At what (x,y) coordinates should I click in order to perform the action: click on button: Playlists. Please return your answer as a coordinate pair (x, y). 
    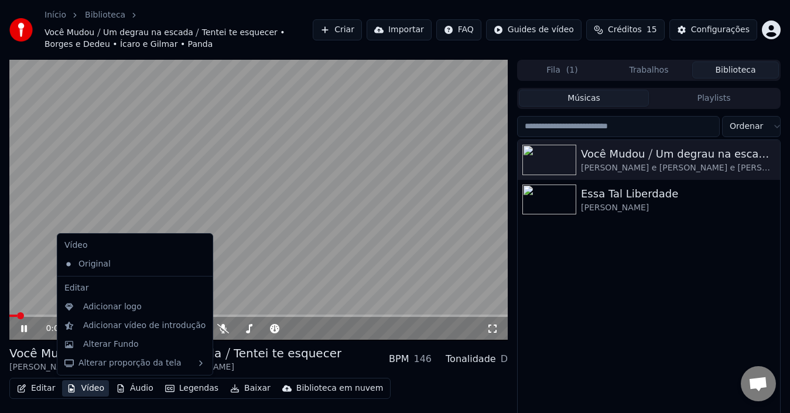
    Looking at the image, I should click on (714, 98).